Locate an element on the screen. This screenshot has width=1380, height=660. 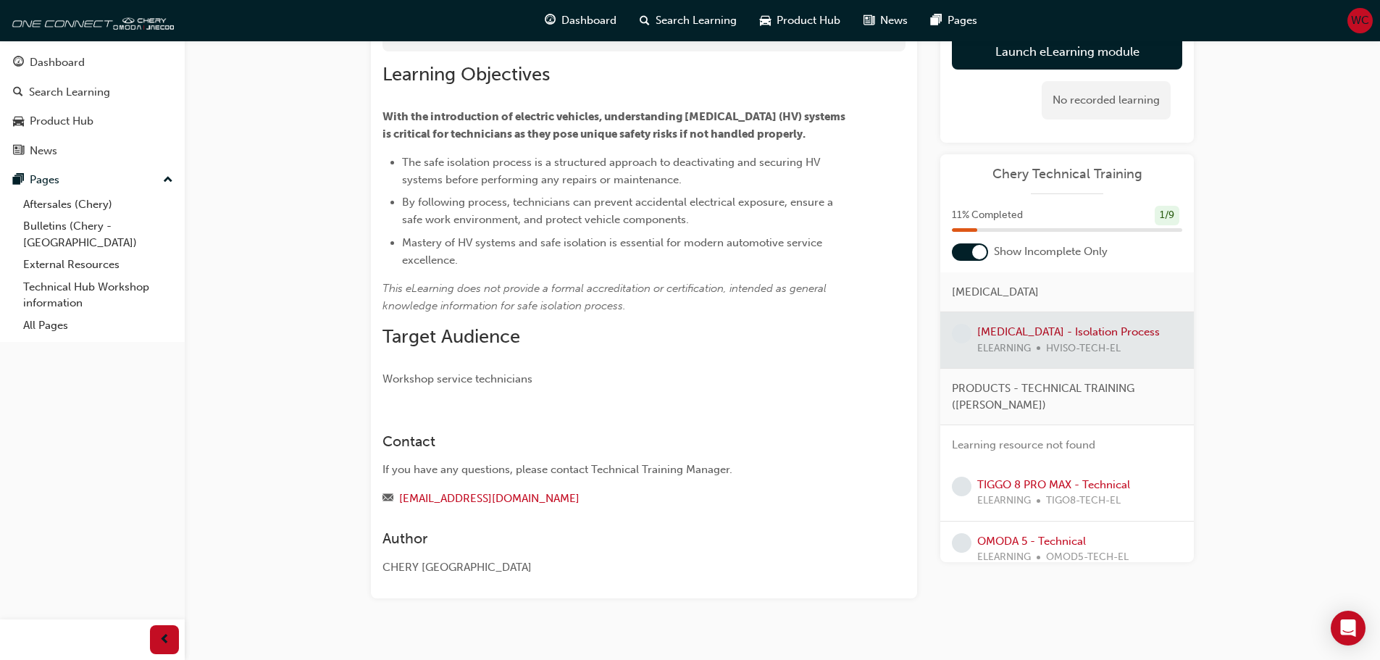
span: Product Hub is located at coordinates (808, 20).